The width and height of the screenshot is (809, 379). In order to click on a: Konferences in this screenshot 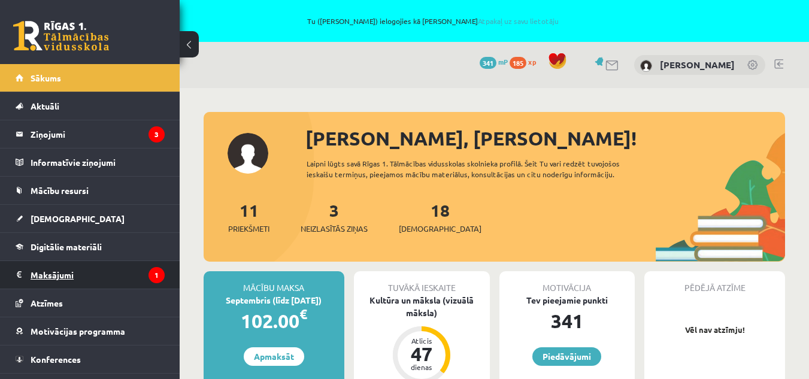, I will do `click(90, 359)`.